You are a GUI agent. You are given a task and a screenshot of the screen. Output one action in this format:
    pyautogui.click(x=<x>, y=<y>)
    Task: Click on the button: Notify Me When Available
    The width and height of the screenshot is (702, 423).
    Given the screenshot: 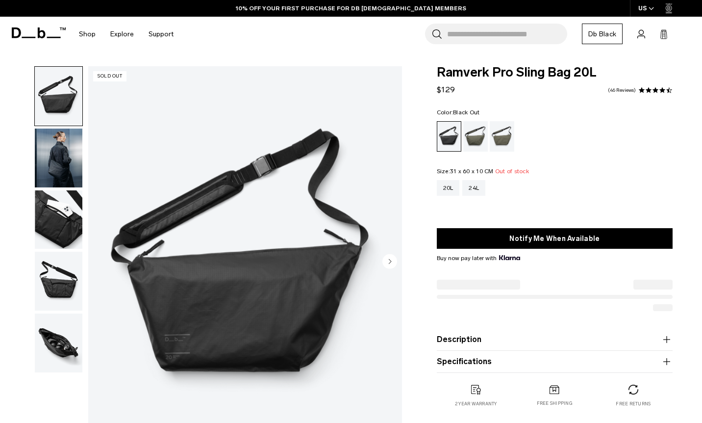 What is the action you would take?
    pyautogui.click(x=555, y=238)
    